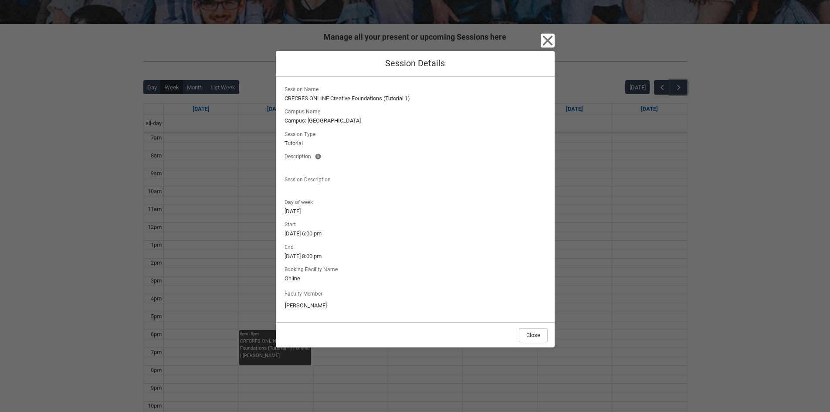 This screenshot has height=412, width=830. I want to click on lightning-formatted-text: Online, so click(415, 278).